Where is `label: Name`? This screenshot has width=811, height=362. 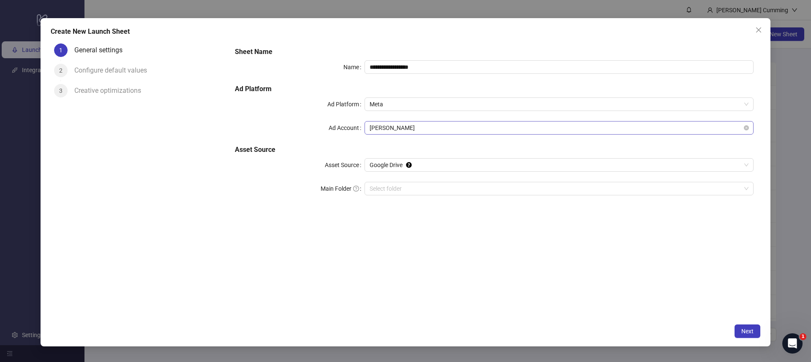
label: Name is located at coordinates (354, 67).